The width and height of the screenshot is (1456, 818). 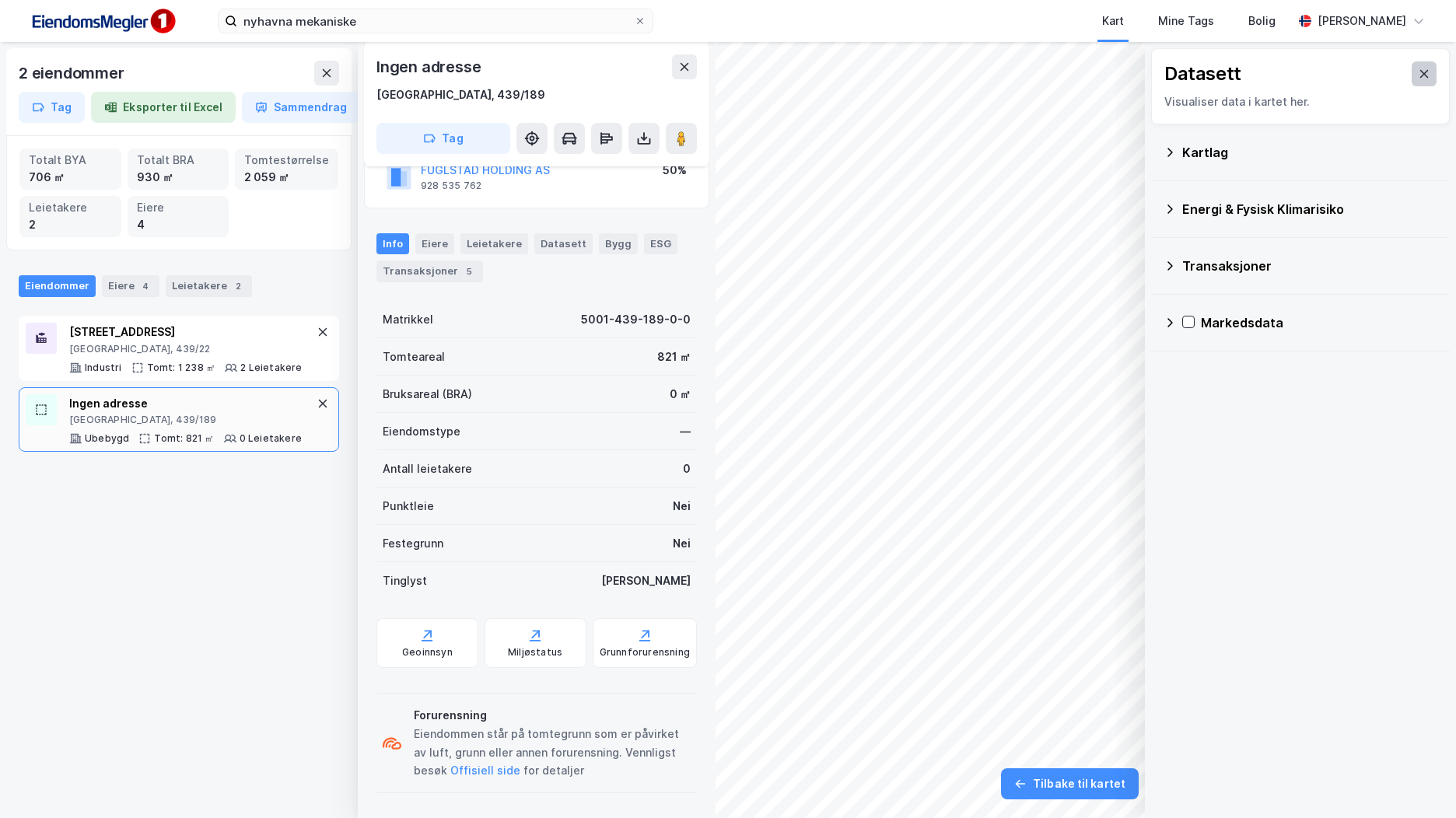 What do you see at coordinates (393, 244) in the screenshot?
I see `div: Info` at bounding box center [393, 244].